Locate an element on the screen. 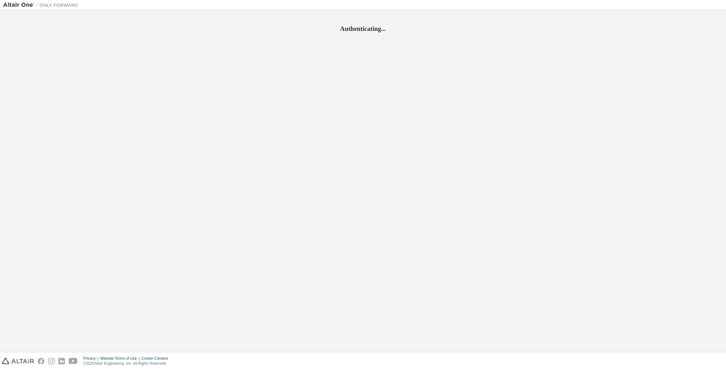 This screenshot has width=726, height=370. h2: Authenticating... is located at coordinates (363, 29).